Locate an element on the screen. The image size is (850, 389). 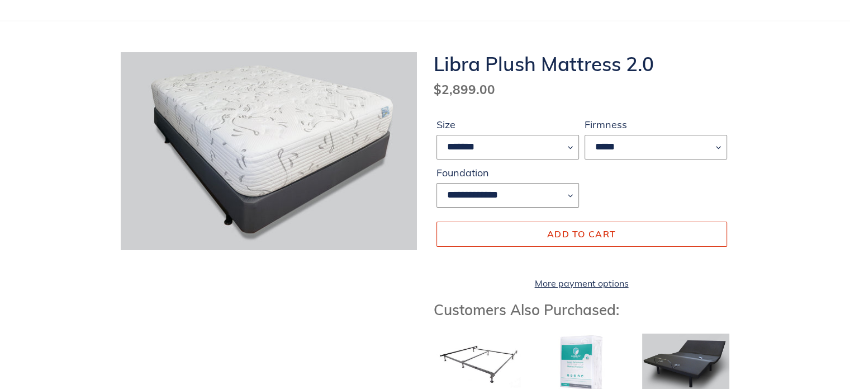
h3: Customers Also Purchased: is located at coordinates (582, 309).